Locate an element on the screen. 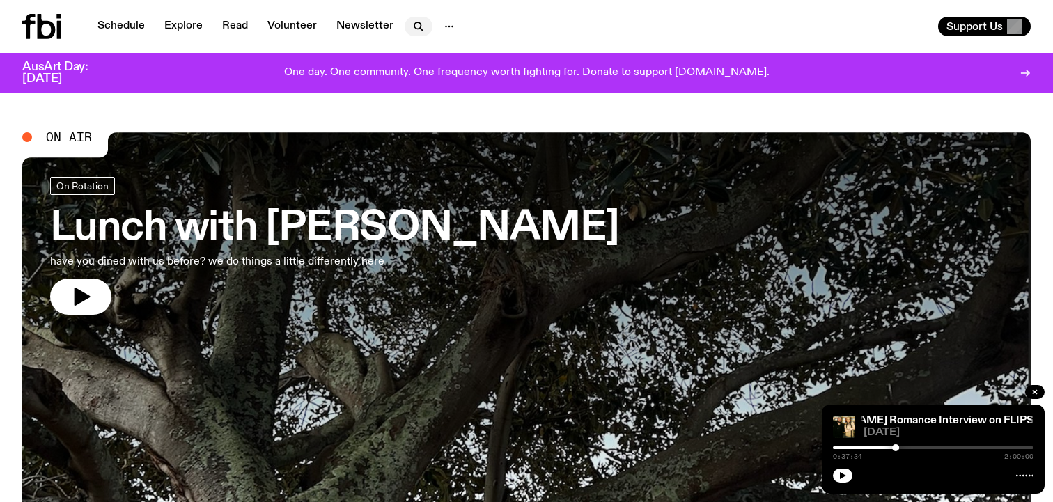  a: Volunteer is located at coordinates (292, 26).